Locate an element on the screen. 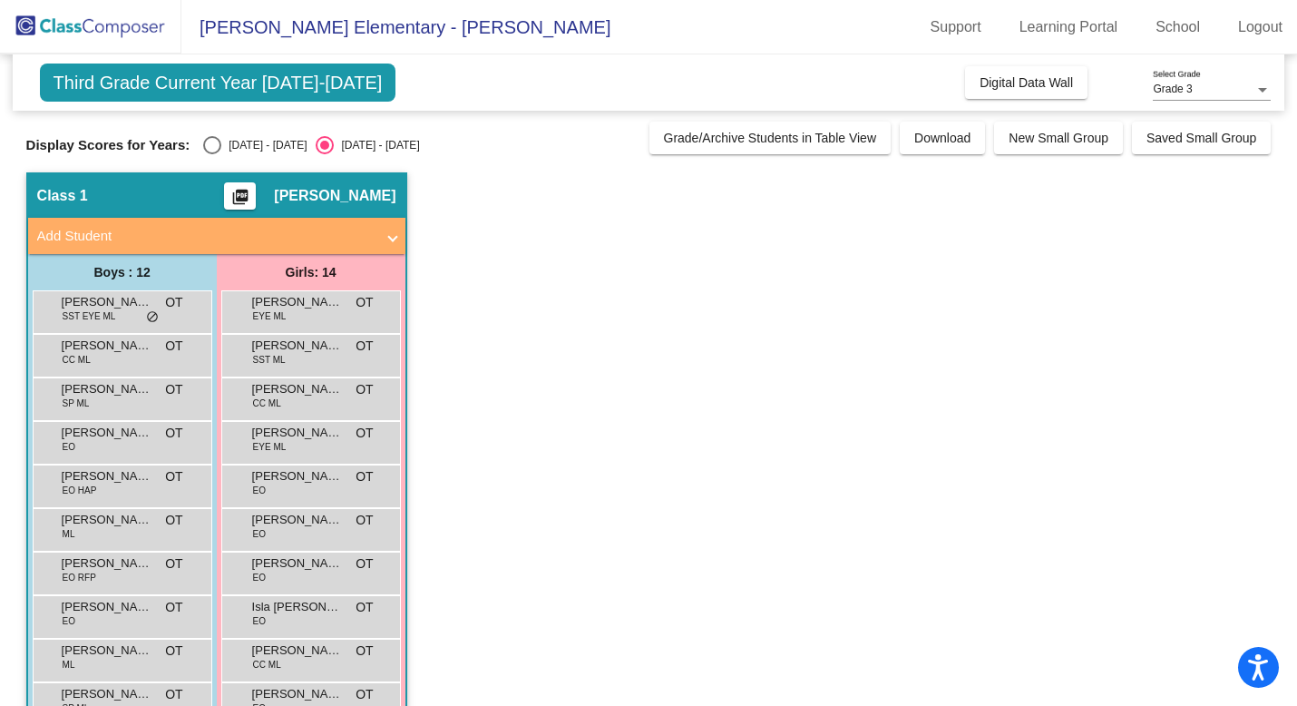 The width and height of the screenshot is (1297, 706). a: Support is located at coordinates (956, 27).